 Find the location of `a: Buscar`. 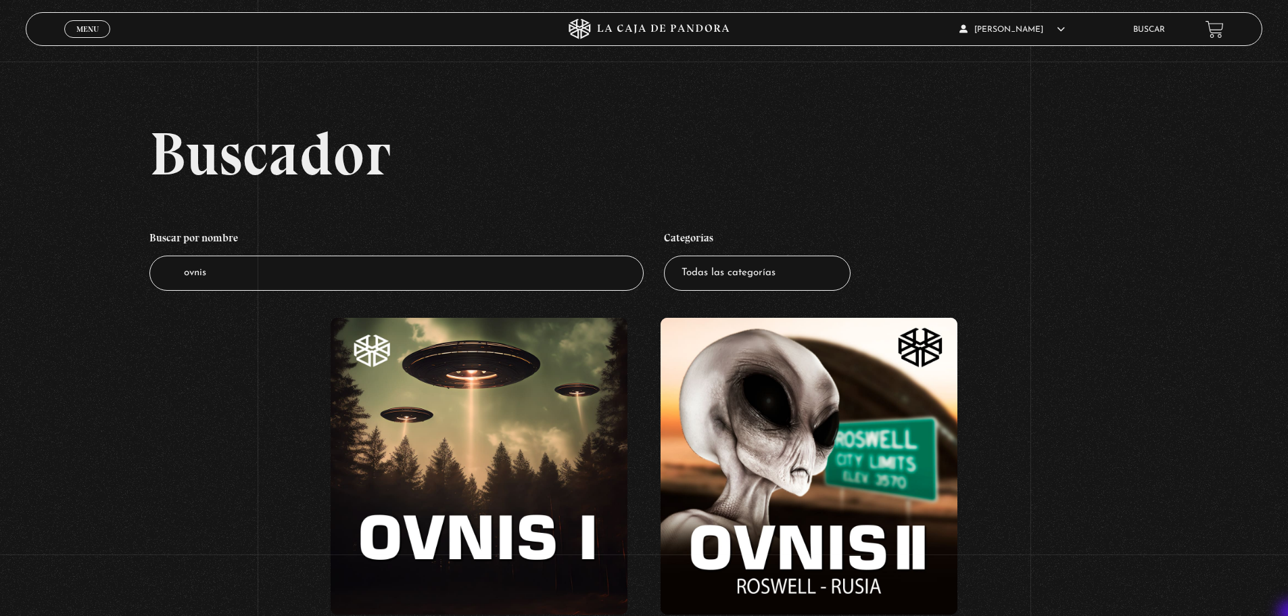

a: Buscar is located at coordinates (1149, 30).